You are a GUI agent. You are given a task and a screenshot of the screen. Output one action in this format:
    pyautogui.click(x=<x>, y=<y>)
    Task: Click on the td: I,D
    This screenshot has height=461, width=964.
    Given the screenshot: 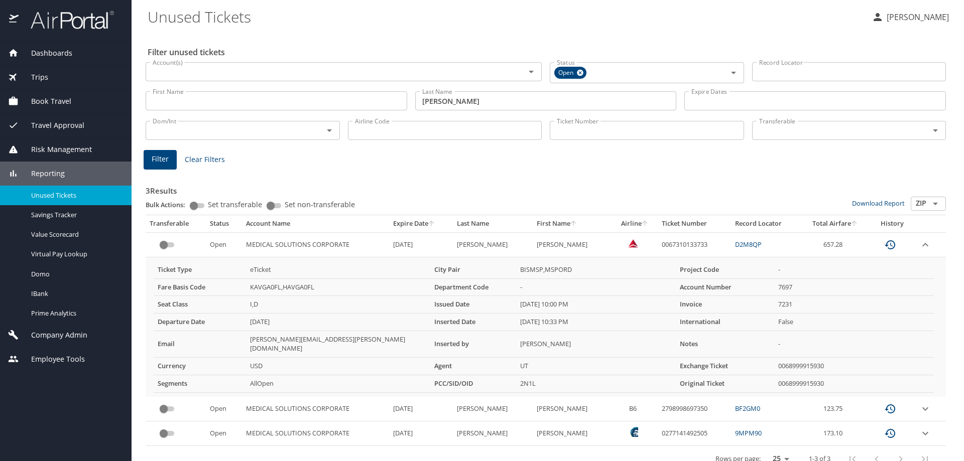 What is the action you would take?
    pyautogui.click(x=338, y=305)
    